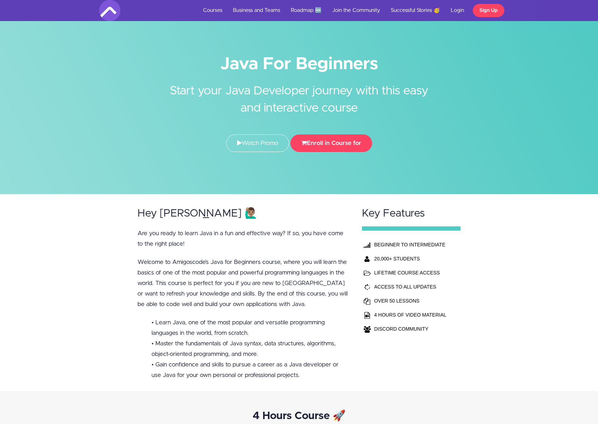  I want to click on li: • Gain confidence and skills to pursue a career as a Java developer or use Java for your own pers..., so click(250, 370).